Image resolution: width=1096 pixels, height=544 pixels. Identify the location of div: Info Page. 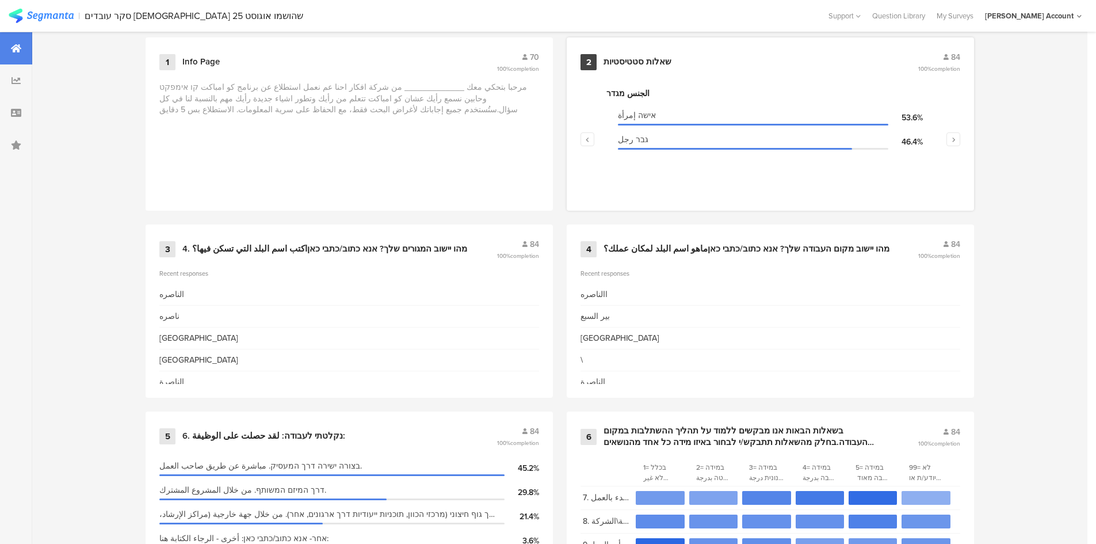
(201, 62).